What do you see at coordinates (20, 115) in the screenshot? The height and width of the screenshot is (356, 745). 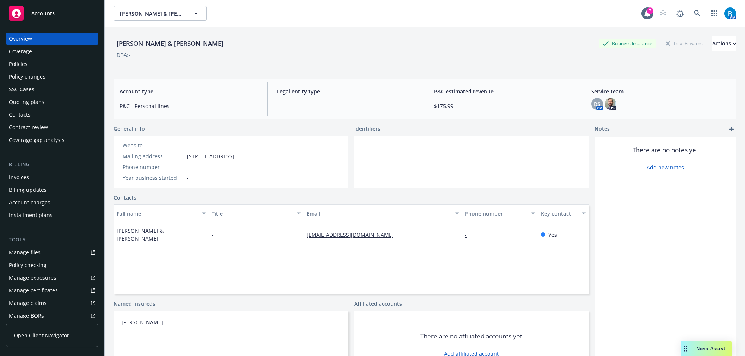 I see `div: Contacts` at bounding box center [20, 115].